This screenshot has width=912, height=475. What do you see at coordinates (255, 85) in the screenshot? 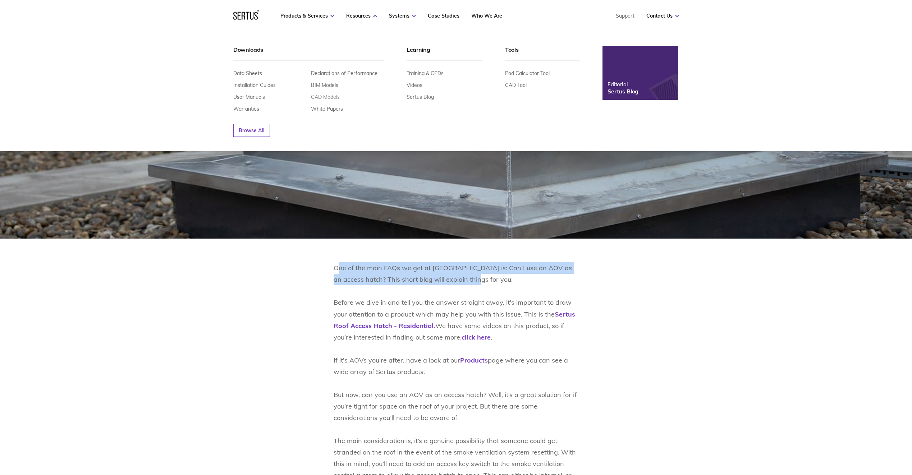
I see `a: Installation Guides` at bounding box center [255, 85].